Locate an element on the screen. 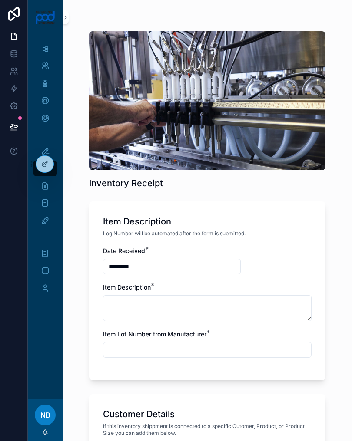 This screenshot has height=441, width=352. span: Date Received is located at coordinates (124, 251).